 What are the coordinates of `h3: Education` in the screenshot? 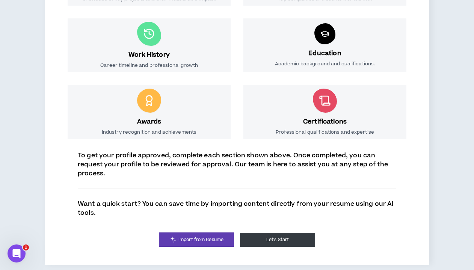 It's located at (325, 53).